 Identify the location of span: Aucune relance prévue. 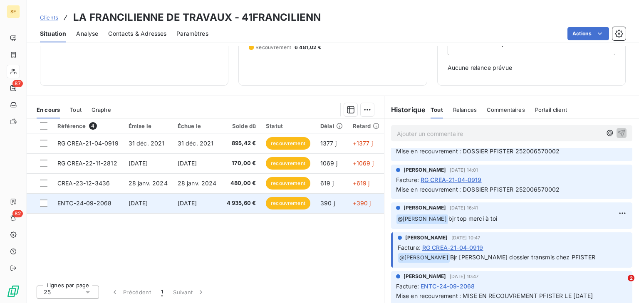
(531, 68).